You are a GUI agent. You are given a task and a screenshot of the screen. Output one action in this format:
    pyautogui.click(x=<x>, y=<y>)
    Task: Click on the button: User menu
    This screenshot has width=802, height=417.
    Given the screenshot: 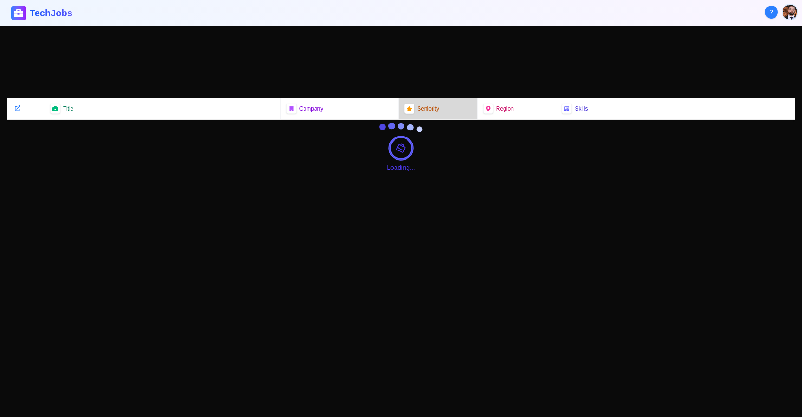 What is the action you would take?
    pyautogui.click(x=790, y=12)
    